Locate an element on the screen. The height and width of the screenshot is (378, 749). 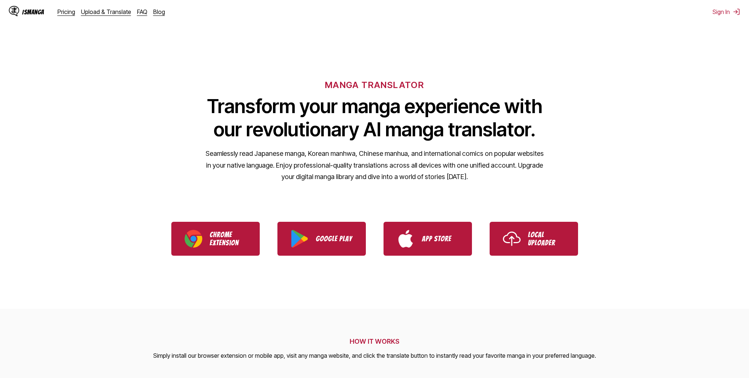
a: Download IsManga from Google Play is located at coordinates (322, 239).